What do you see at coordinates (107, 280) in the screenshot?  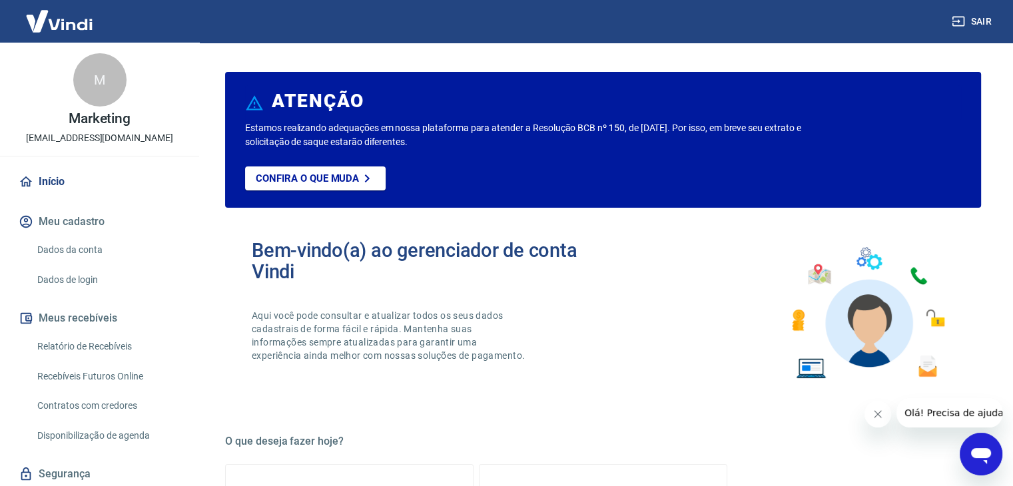 I see `a: Dados de login` at bounding box center [107, 280].